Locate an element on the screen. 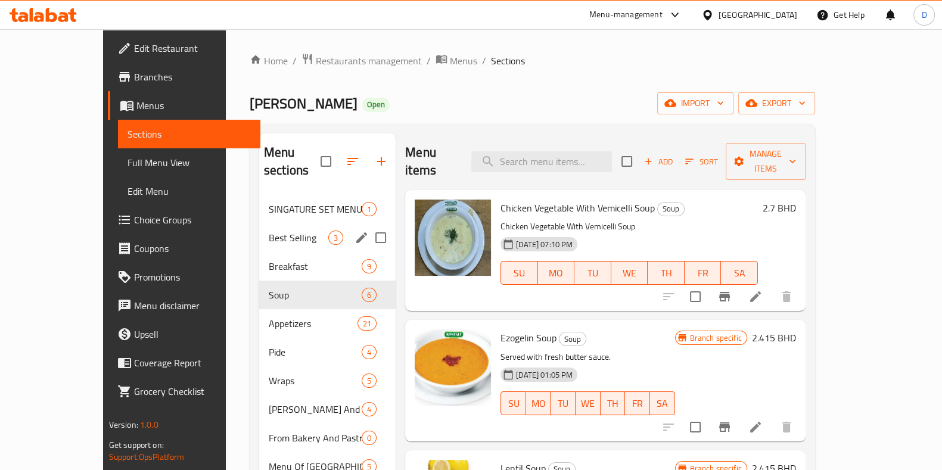 The height and width of the screenshot is (470, 942). button: edit is located at coordinates (362, 238).